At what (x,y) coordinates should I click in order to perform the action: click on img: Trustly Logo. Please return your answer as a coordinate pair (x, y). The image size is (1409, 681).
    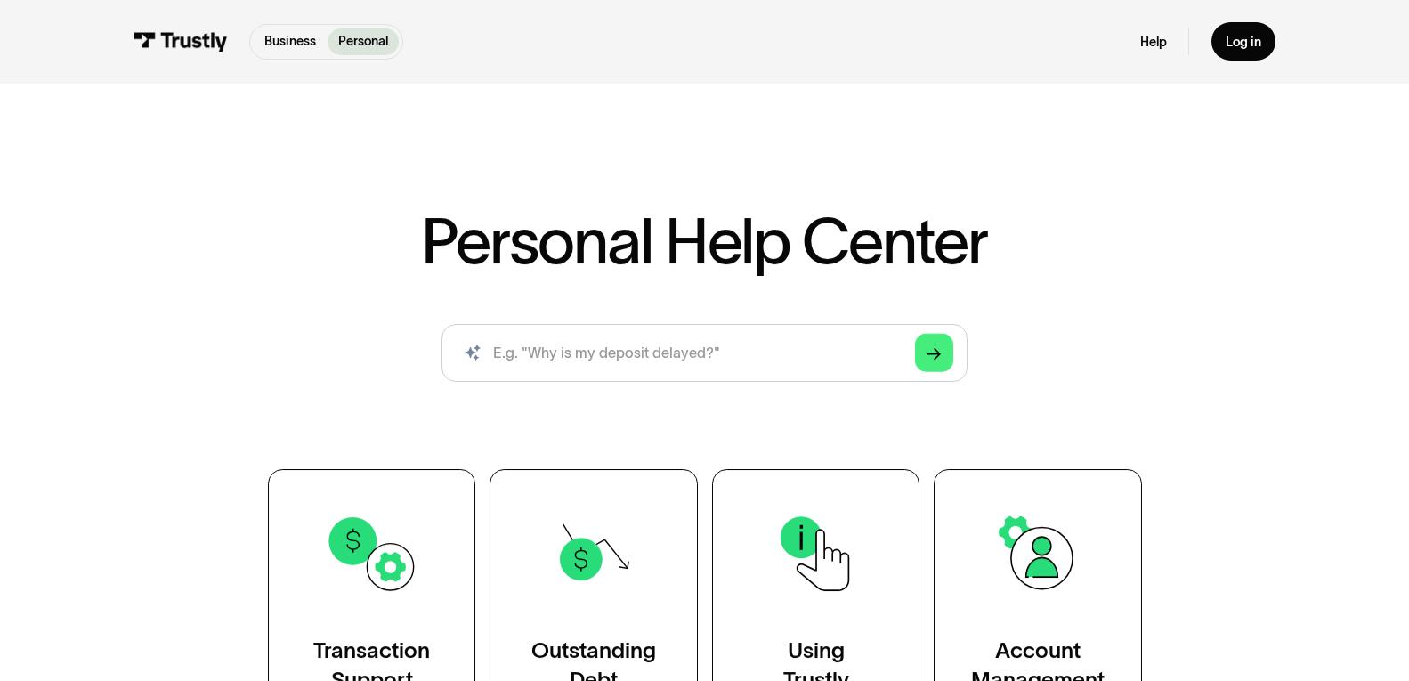
    Looking at the image, I should click on (181, 42).